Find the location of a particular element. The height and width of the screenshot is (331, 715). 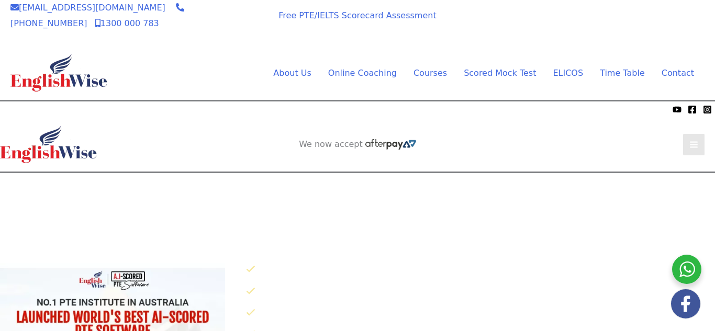

span: Courses is located at coordinates (430, 73).